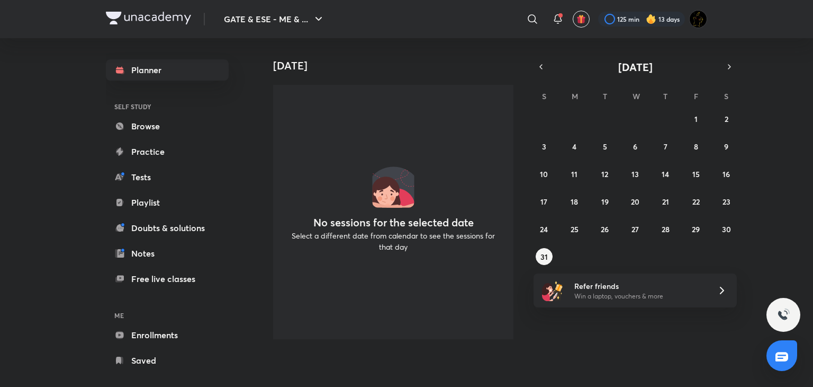 This screenshot has height=387, width=813. Describe the element at coordinates (167, 126) in the screenshot. I see `a: Browse` at that location.